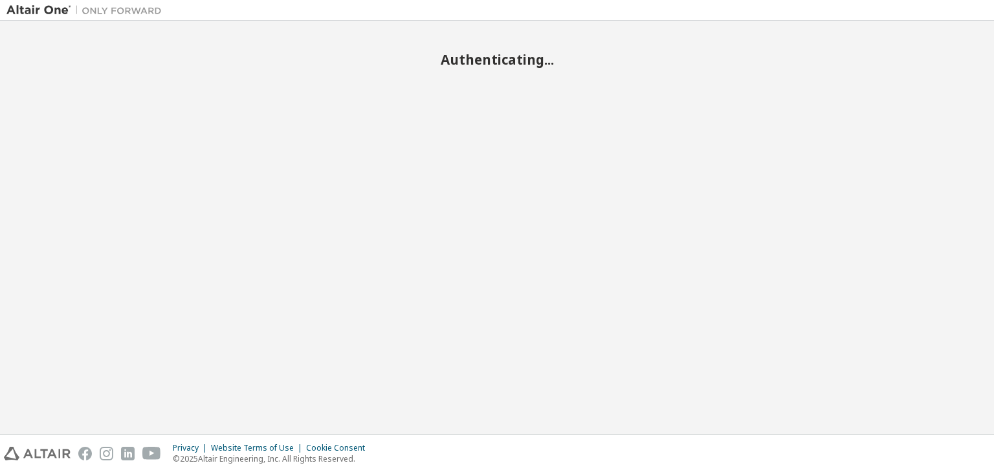  I want to click on p: © 2025 Altair Engineering, Inc. All Rights Reserved., so click(272, 459).